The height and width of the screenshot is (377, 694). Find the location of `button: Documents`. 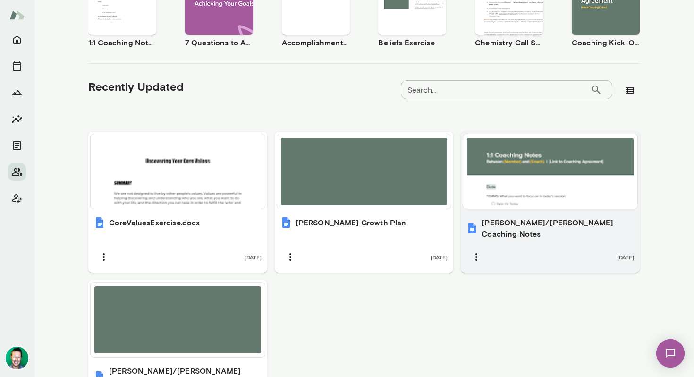

button: Documents is located at coordinates (17, 145).